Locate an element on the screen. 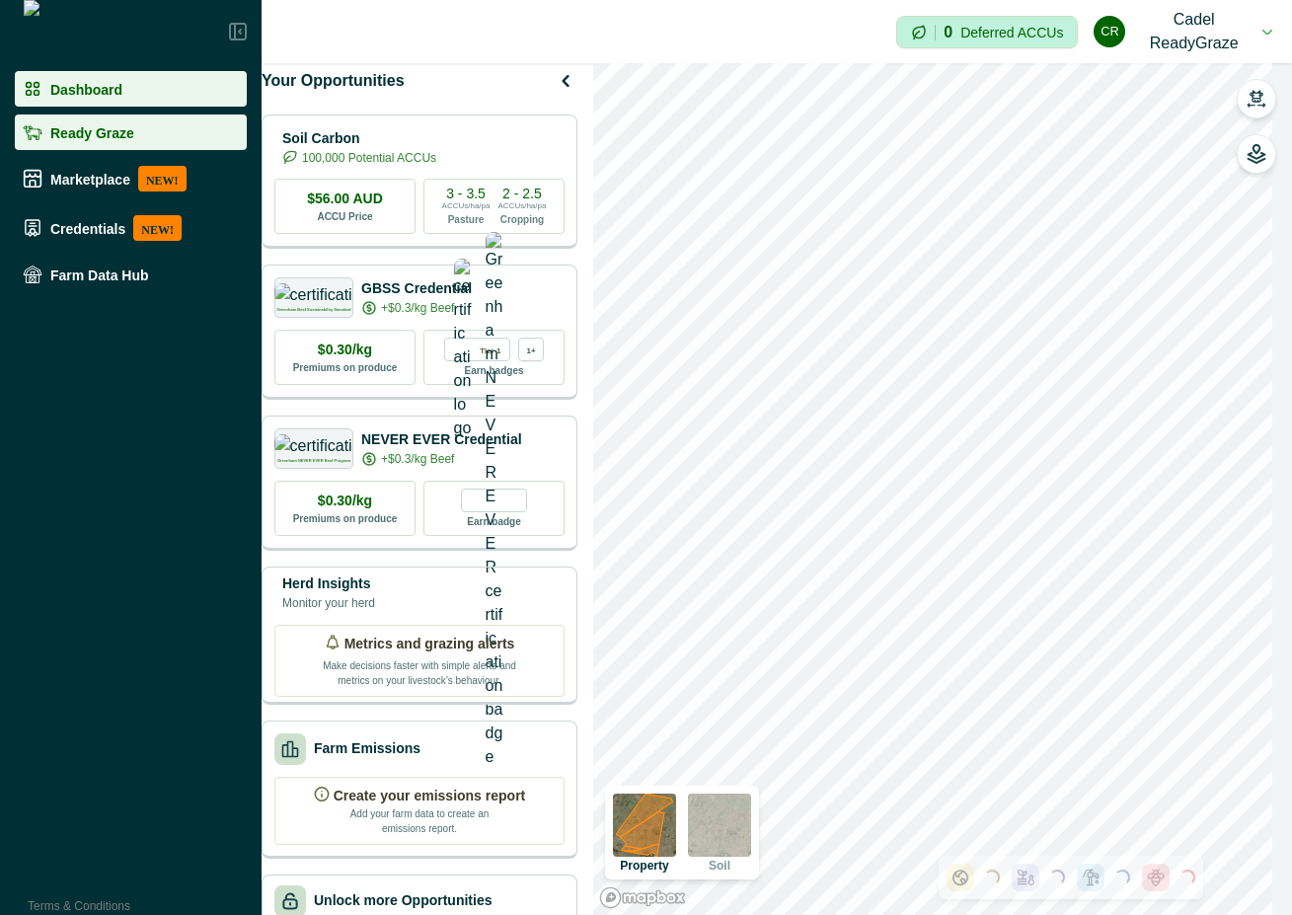  p: Dashboard is located at coordinates (86, 89).